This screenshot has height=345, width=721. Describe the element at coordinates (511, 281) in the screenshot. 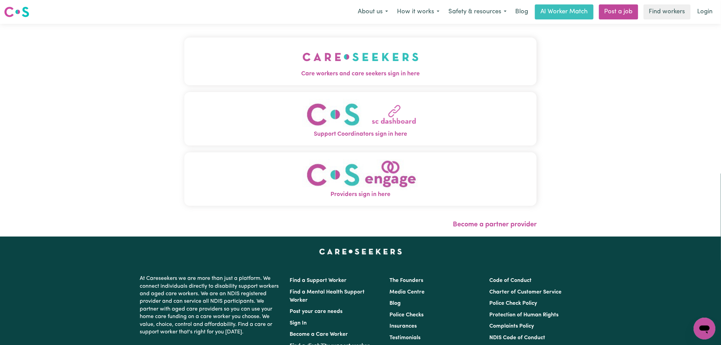

I see `a: Code of Conduct` at that location.